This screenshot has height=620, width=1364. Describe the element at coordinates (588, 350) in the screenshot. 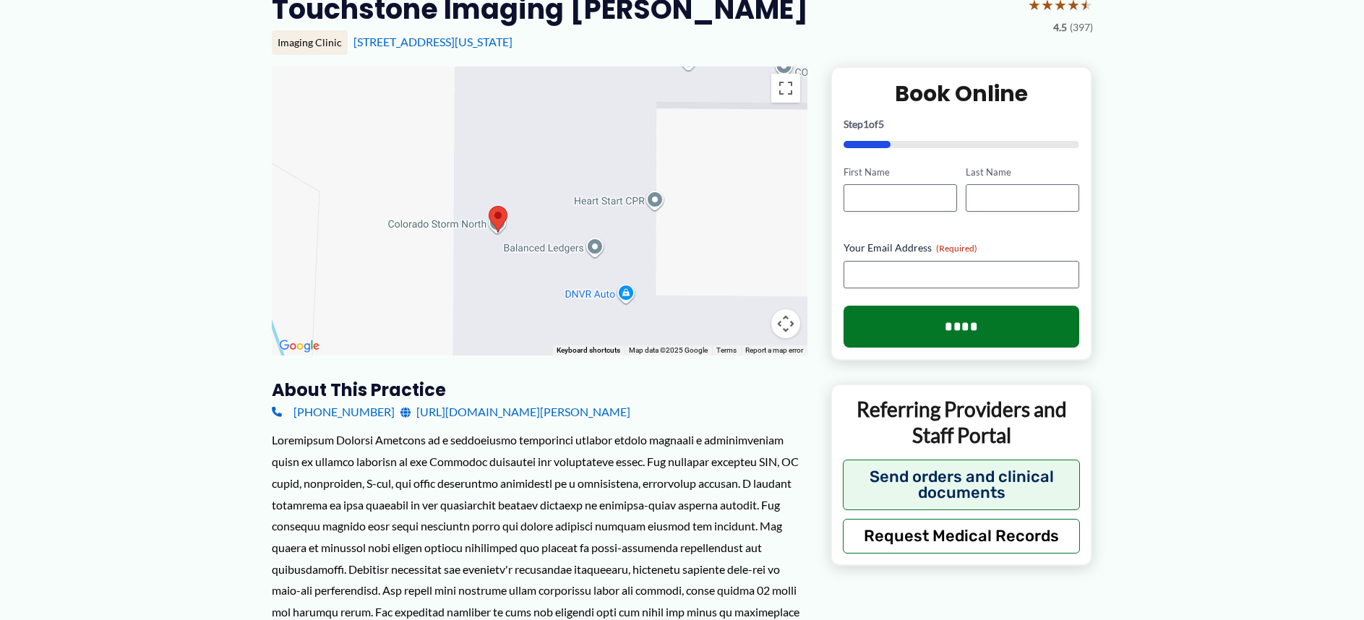

I see `button: Keyboard shortcuts` at that location.